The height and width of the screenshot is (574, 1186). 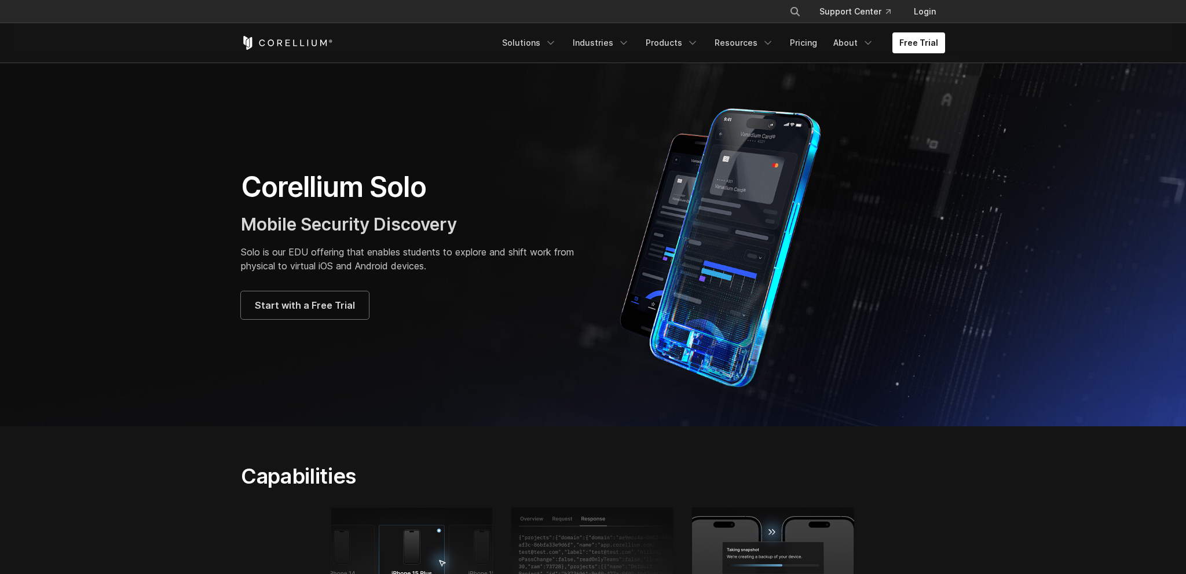 What do you see at coordinates (349, 224) in the screenshot?
I see `span: Mobile Security Discovery` at bounding box center [349, 224].